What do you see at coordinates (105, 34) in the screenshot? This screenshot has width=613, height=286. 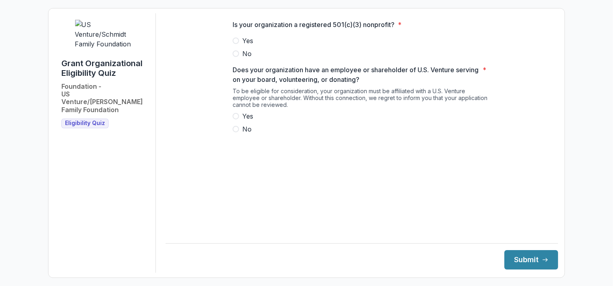 I see `img: US Venture/Schmidt Family Foundation` at bounding box center [105, 34].